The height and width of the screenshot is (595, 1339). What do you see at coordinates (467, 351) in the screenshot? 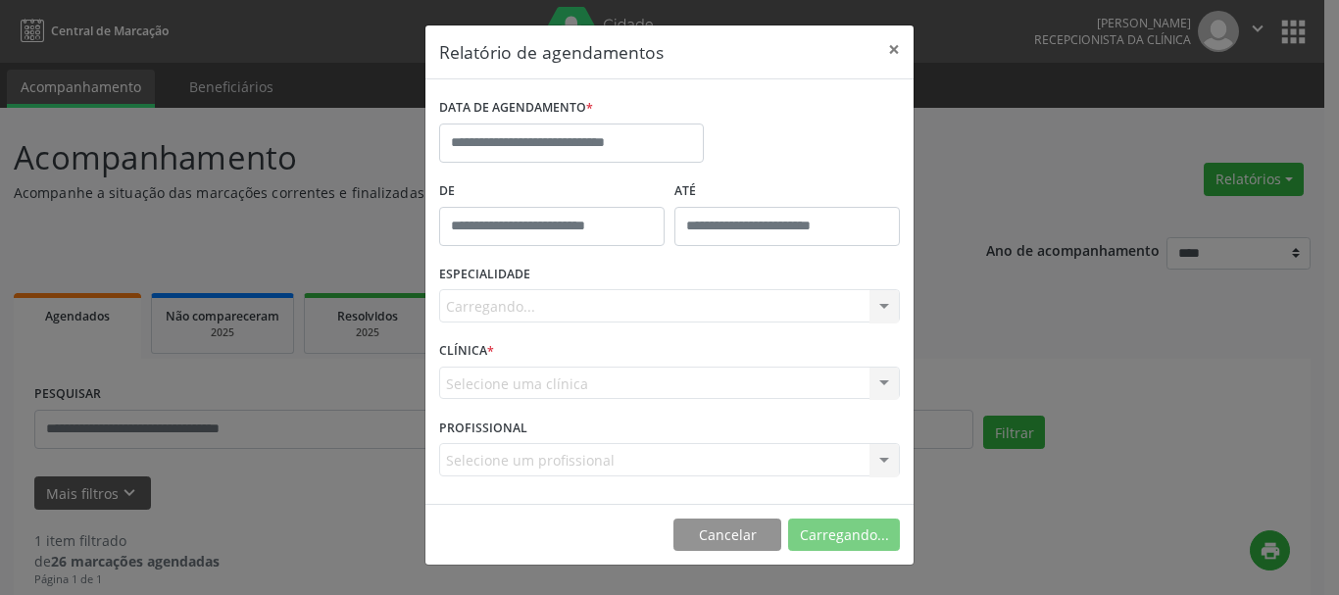
I see `label: CLÍNICA` at bounding box center [467, 351].